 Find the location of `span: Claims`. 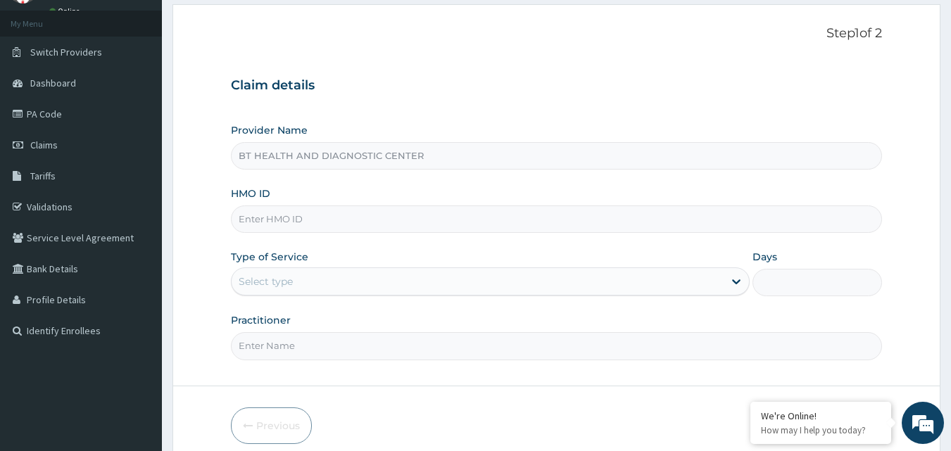

span: Claims is located at coordinates (44, 145).